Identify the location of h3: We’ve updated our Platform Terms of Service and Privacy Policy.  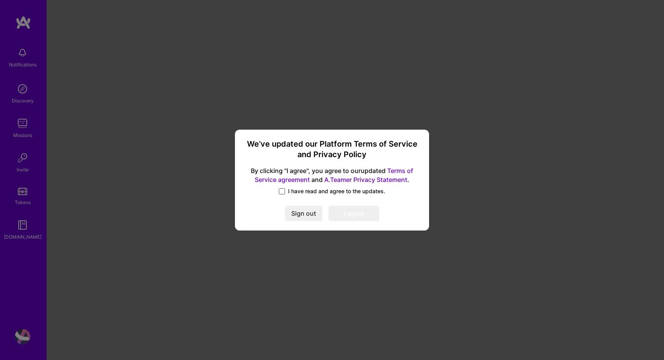
(332, 150).